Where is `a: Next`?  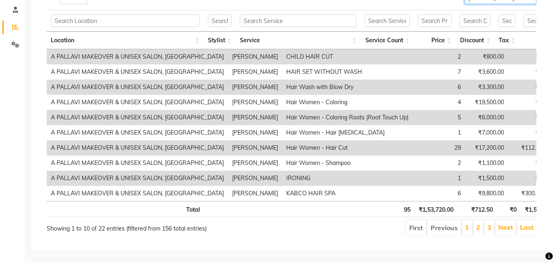
a: Next is located at coordinates (506, 227).